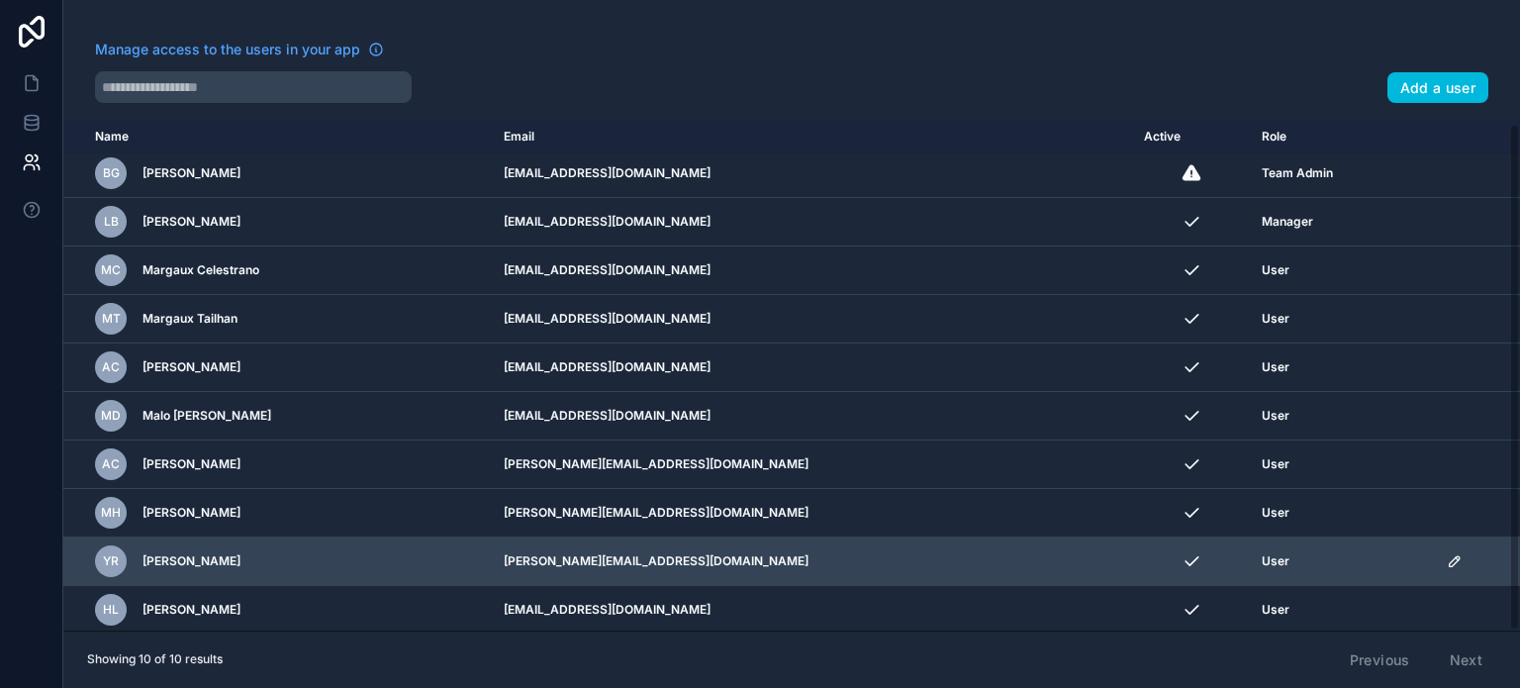  Describe the element at coordinates (111, 610) in the screenshot. I see `span: HL` at that location.